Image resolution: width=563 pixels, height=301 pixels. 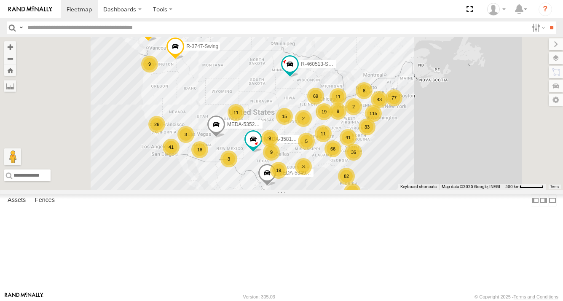 What do you see at coordinates (354, 152) in the screenshot?
I see `div: 36` at bounding box center [354, 152].